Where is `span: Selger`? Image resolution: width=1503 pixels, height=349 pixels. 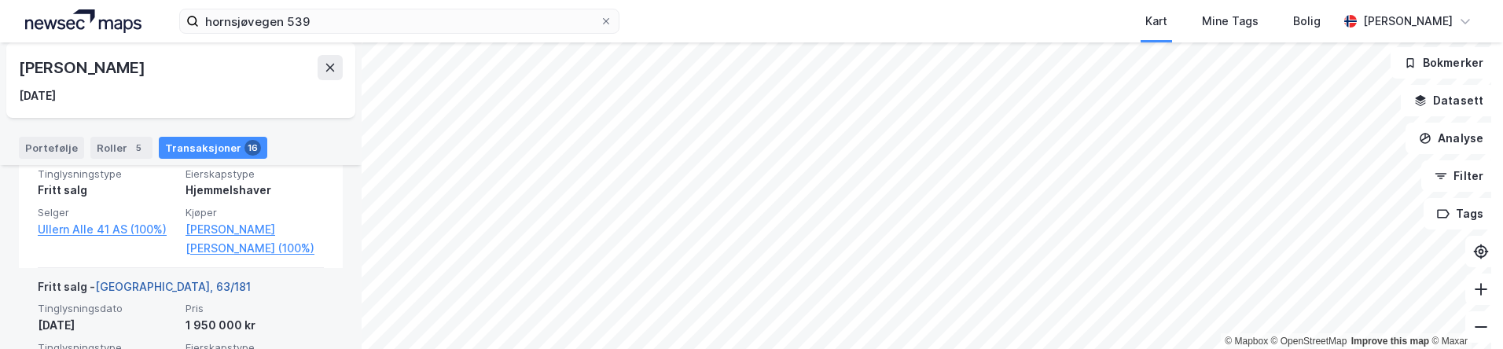 span: Selger is located at coordinates (107, 212).